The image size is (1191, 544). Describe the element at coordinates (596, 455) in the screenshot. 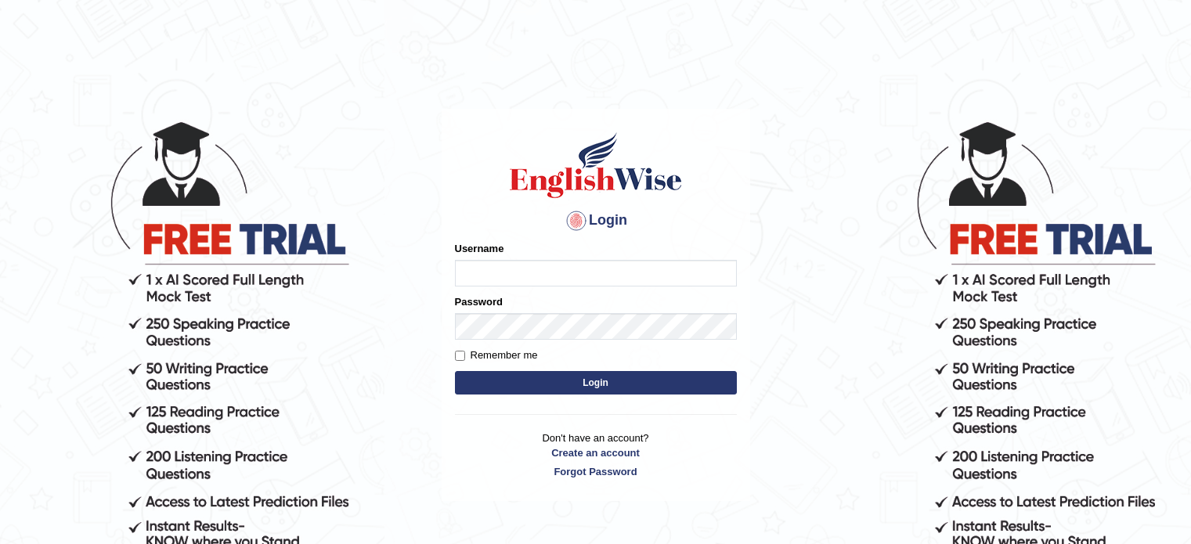

I see `p: Don't have an account?` at that location.